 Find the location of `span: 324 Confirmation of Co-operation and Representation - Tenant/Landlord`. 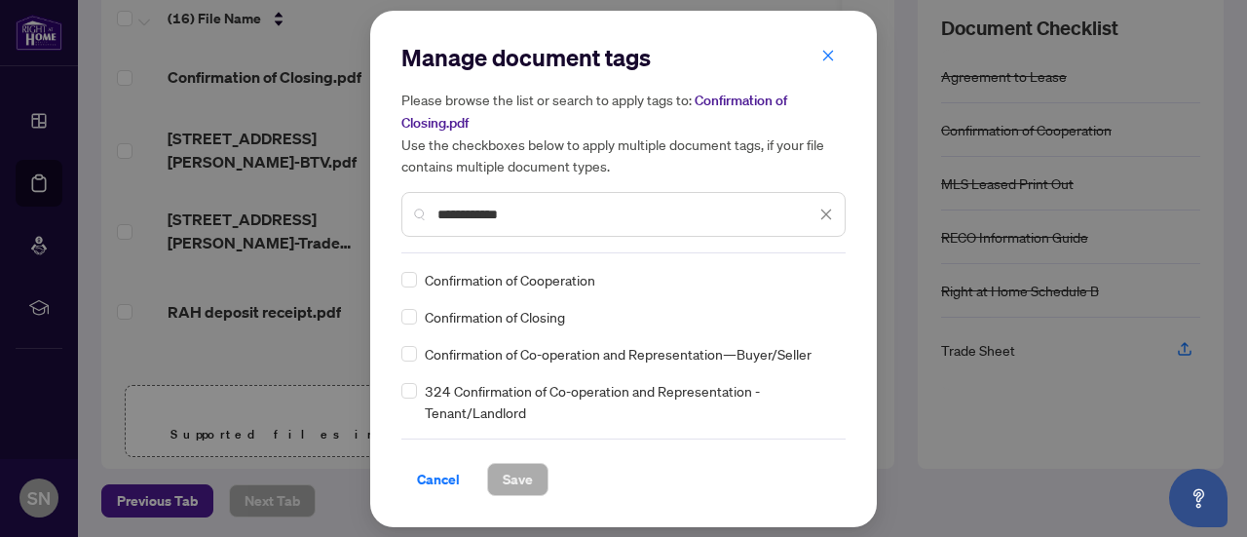

span: 324 Confirmation of Co-operation and Representation - Tenant/Landlord is located at coordinates (630, 402).